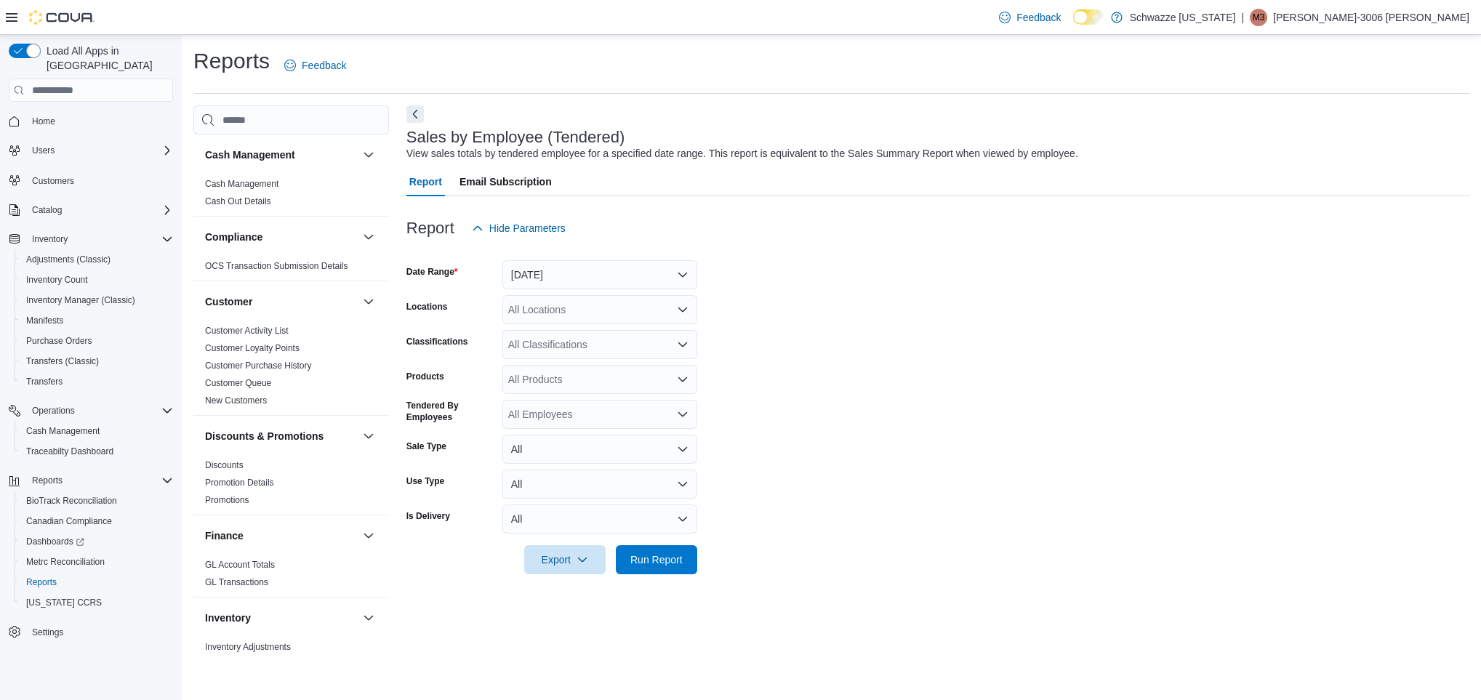  Describe the element at coordinates (97, 382) in the screenshot. I see `button: Transfers` at that location.